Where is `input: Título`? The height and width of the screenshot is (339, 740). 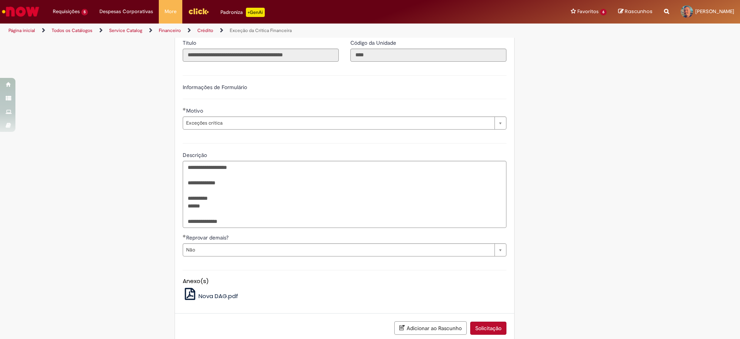
input: Título is located at coordinates (260, 55).